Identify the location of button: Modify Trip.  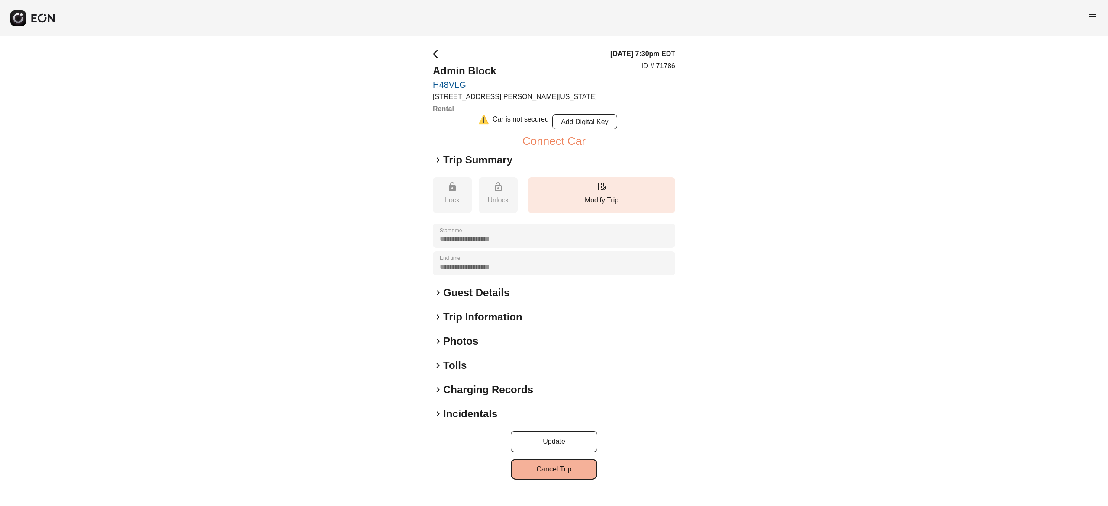
(602, 195).